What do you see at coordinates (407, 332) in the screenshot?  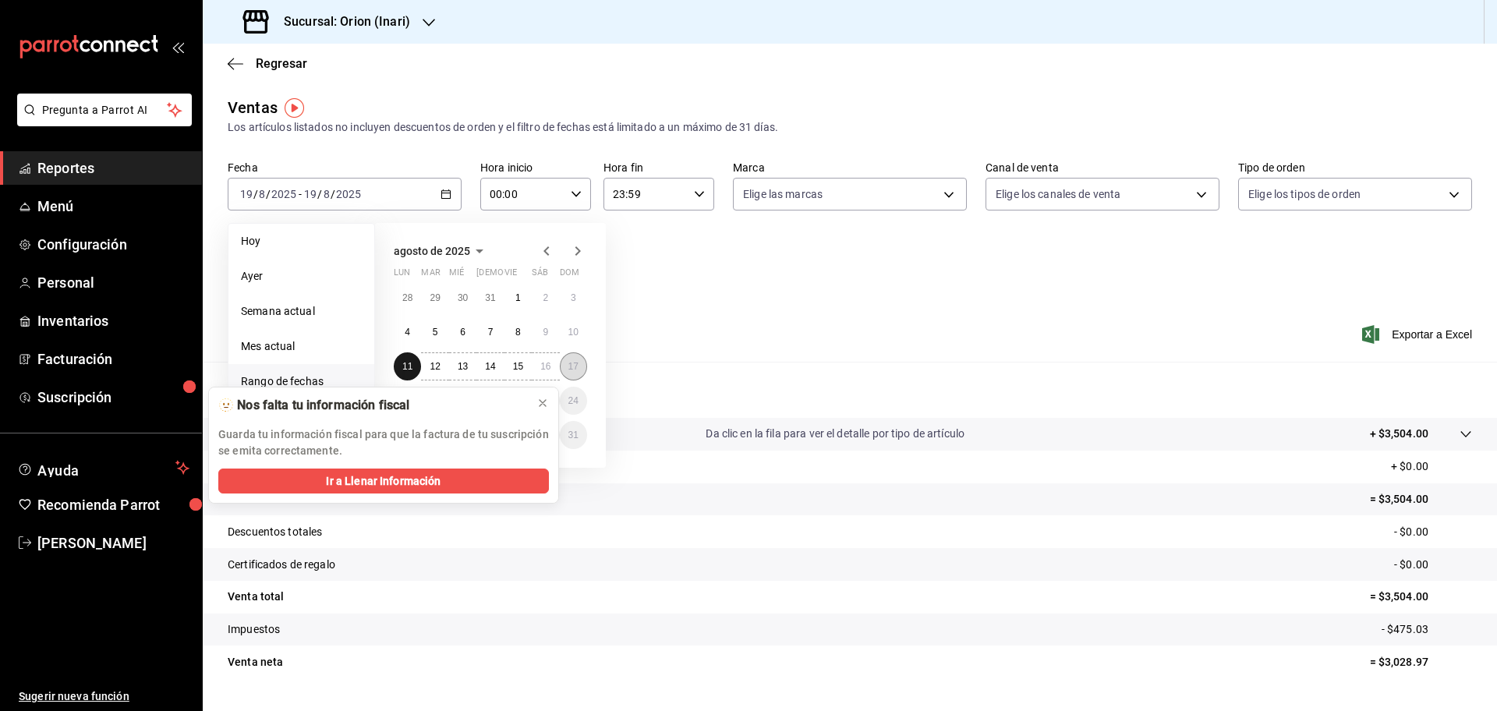 I see `abbr: 4 de agosto de 2025` at bounding box center [407, 332].